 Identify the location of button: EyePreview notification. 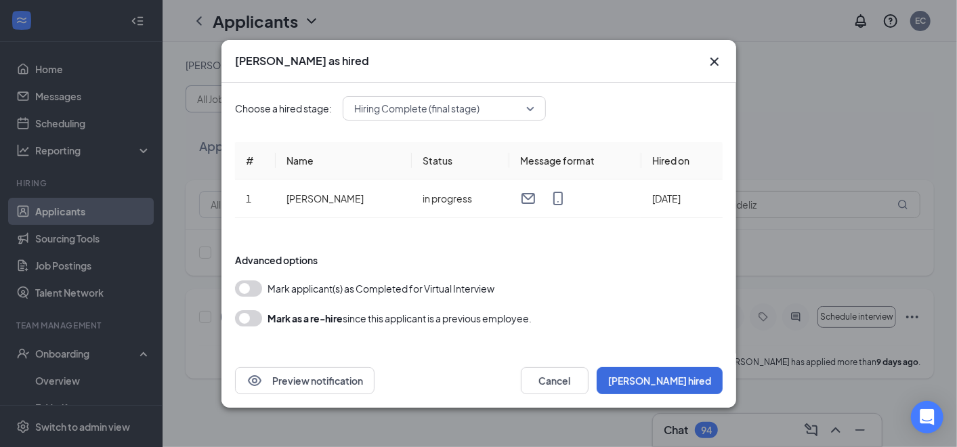
(305, 381).